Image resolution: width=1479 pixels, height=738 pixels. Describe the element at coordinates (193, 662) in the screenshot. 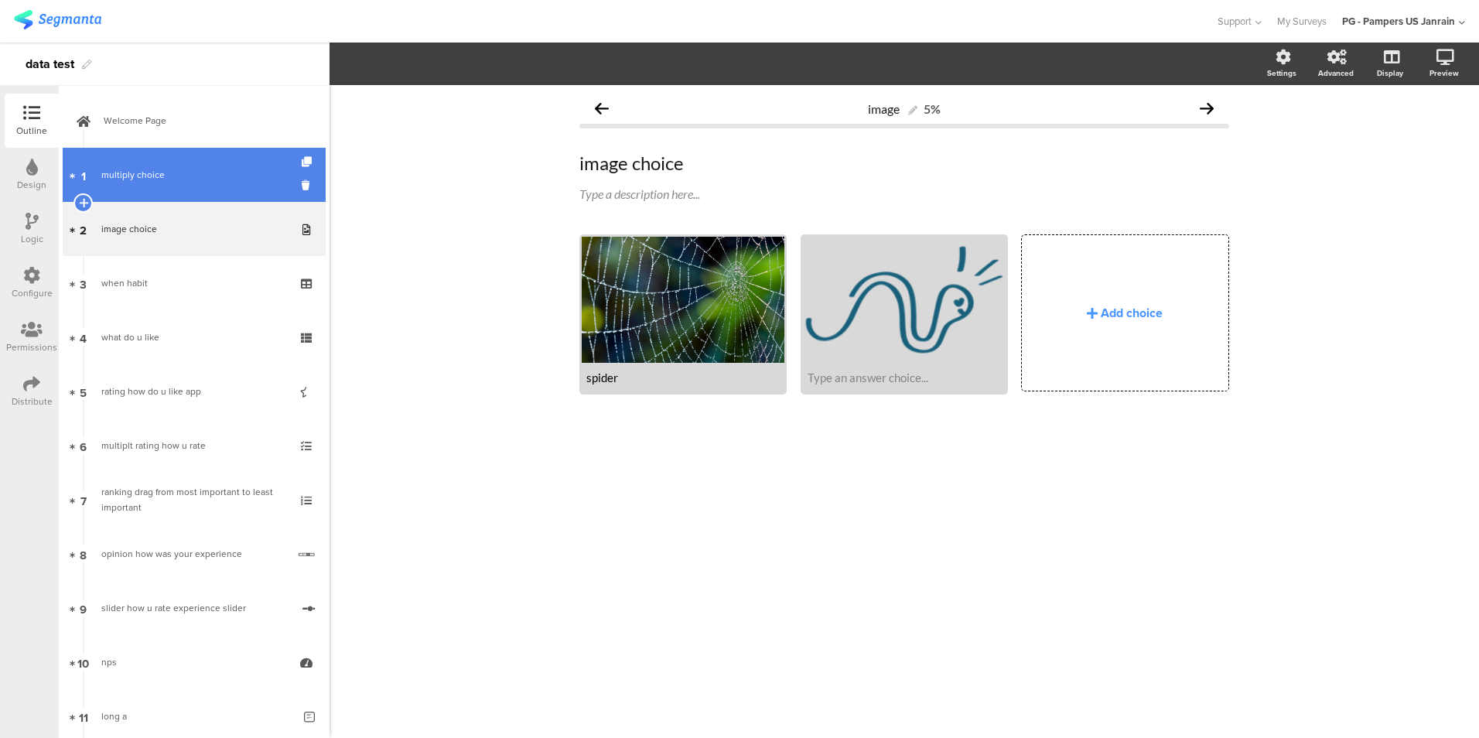

I see `div: nps` at that location.